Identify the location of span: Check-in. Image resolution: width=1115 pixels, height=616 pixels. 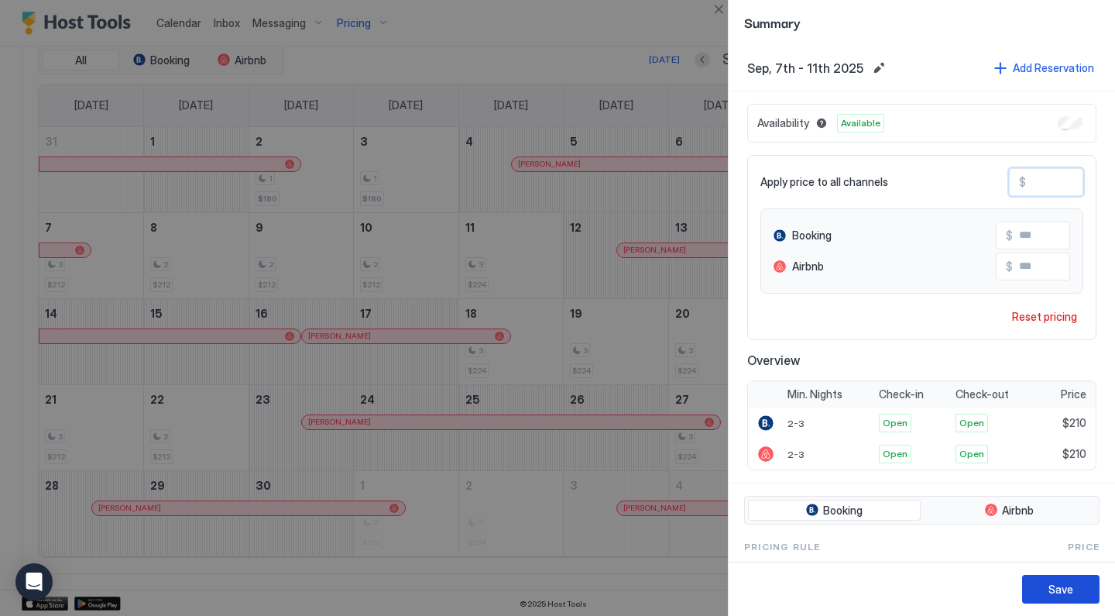
(902, 394).